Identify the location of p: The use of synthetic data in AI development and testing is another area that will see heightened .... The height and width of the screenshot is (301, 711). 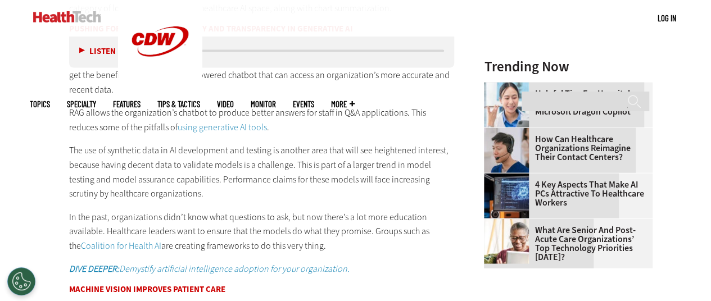
(262, 172).